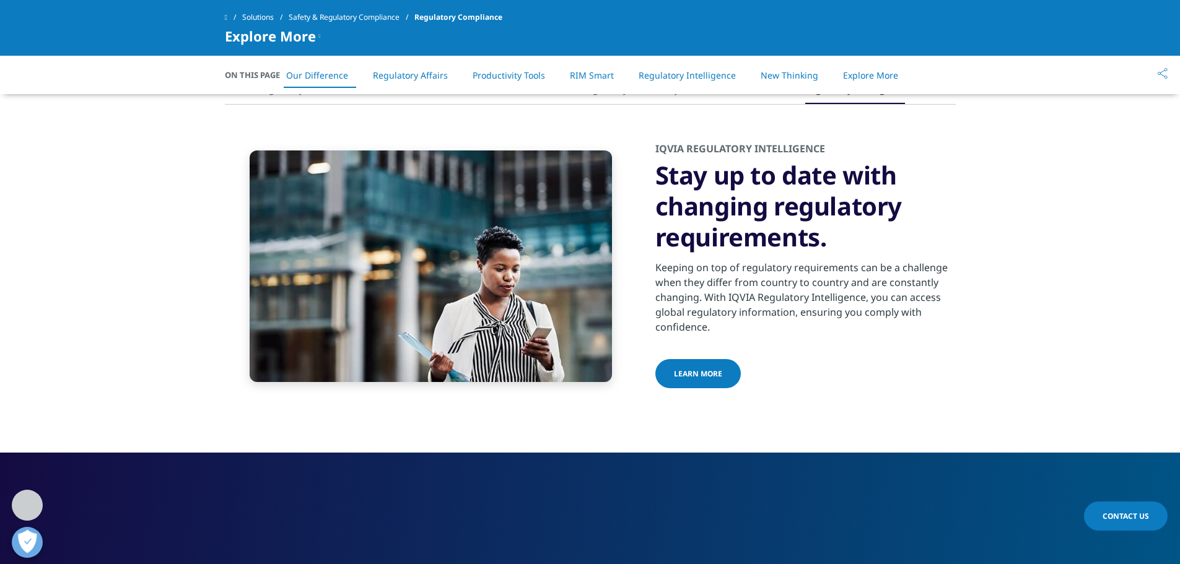 This screenshot has height=564, width=1180. Describe the element at coordinates (789, 75) in the screenshot. I see `a: New Thinking` at that location.